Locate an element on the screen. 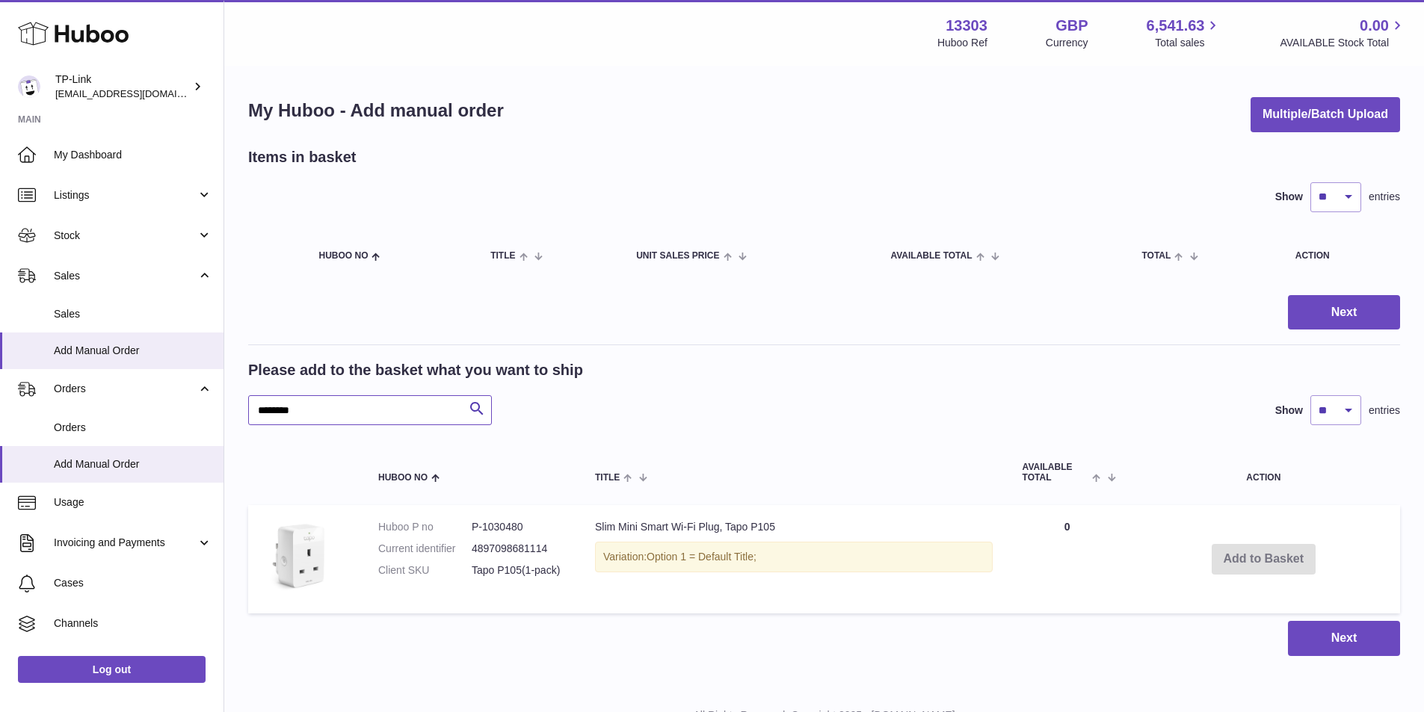 This screenshot has width=1424, height=712. span: Unit Sales Price is located at coordinates (677, 256).